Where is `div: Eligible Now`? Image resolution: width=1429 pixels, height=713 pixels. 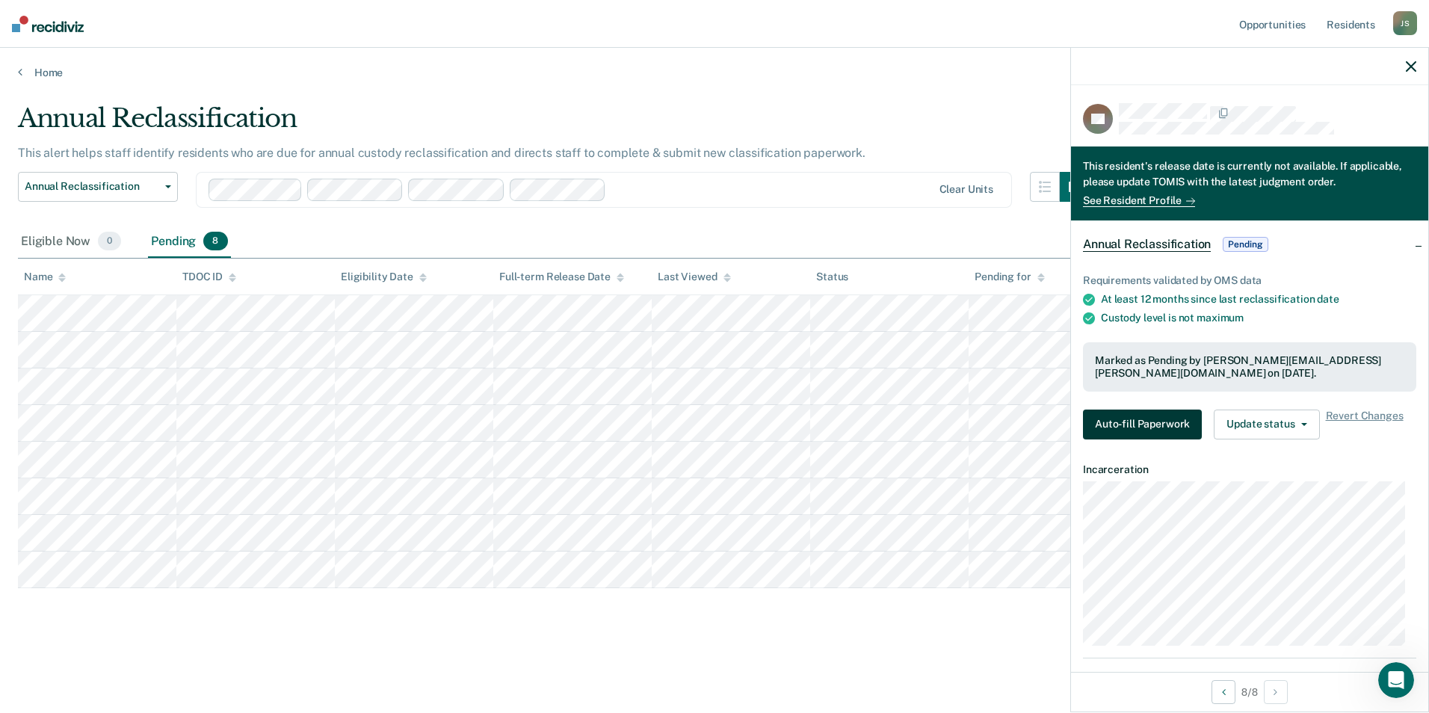
div: Eligible Now is located at coordinates (71, 242).